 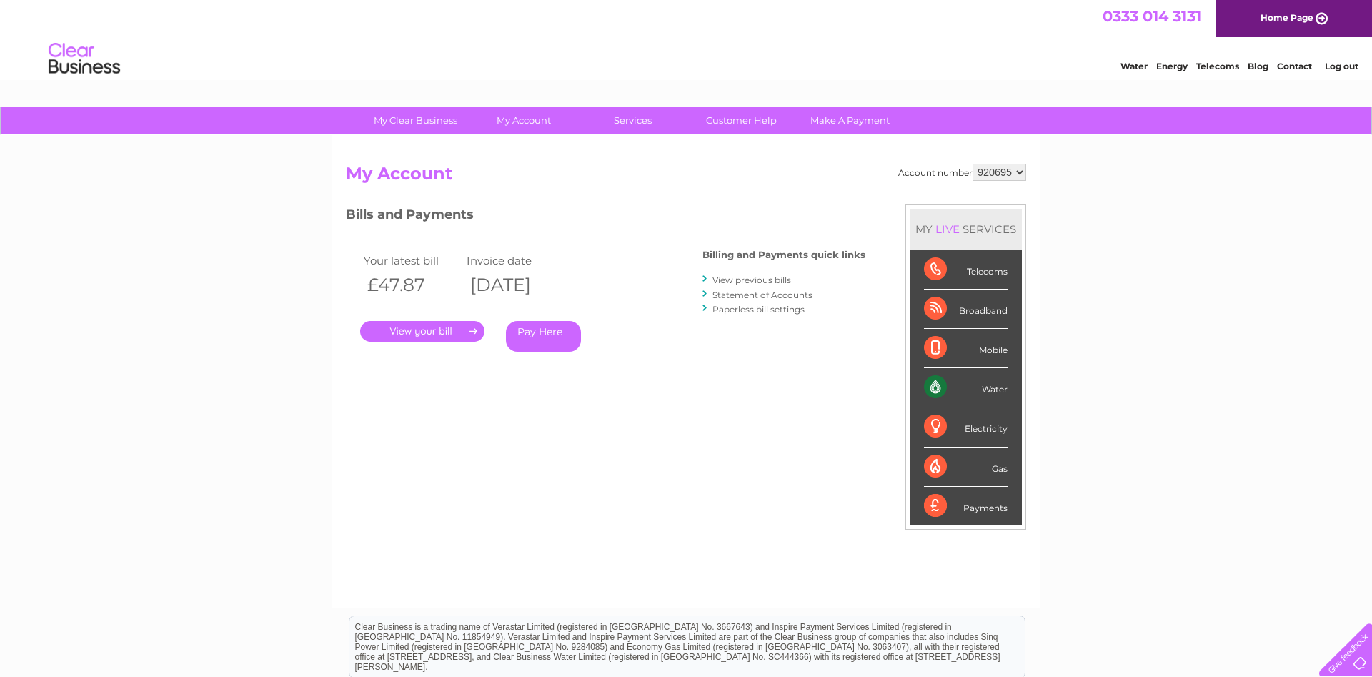 I want to click on a: View previous bills, so click(x=752, y=279).